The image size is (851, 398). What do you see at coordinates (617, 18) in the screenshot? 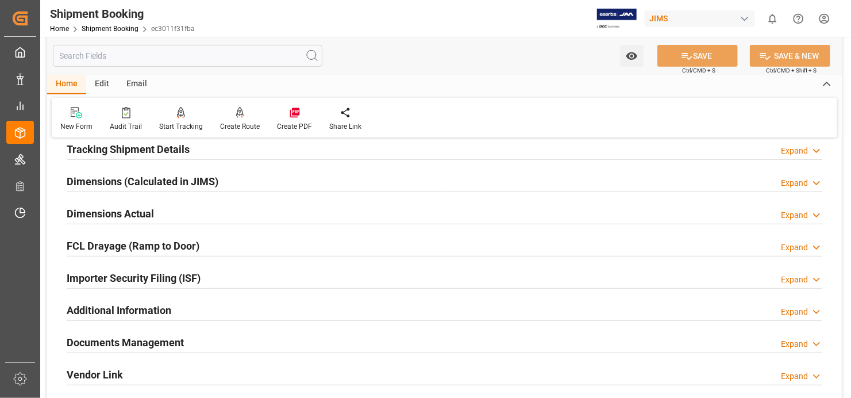
I see `img: Exertis%20JAM%20-%20Email%20Logo.jpg_1722504956.jpg` at bounding box center [617, 18].